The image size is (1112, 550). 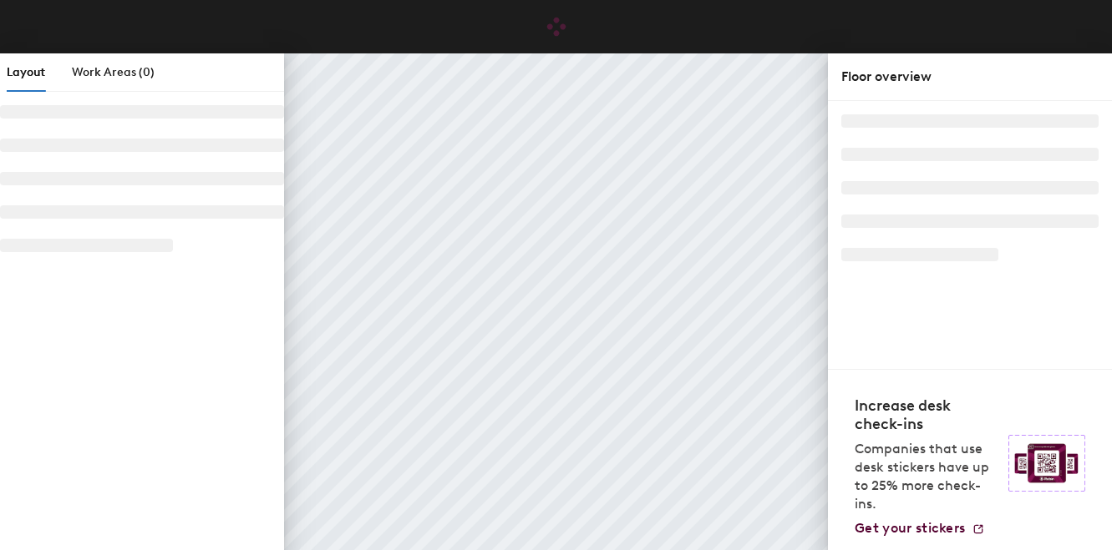 What do you see at coordinates (1046, 464) in the screenshot?
I see `img: Sticker logo` at bounding box center [1046, 464].